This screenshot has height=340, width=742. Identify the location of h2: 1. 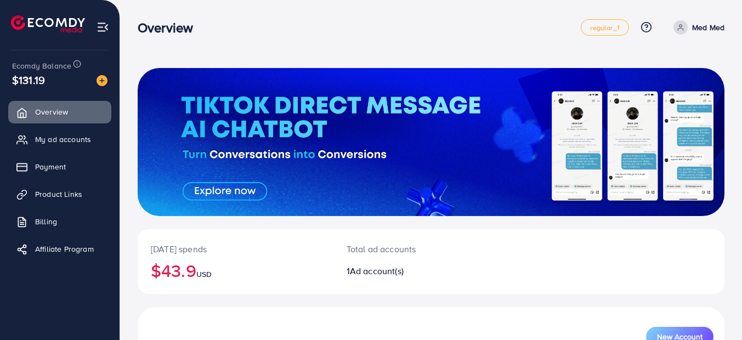
(407, 271).